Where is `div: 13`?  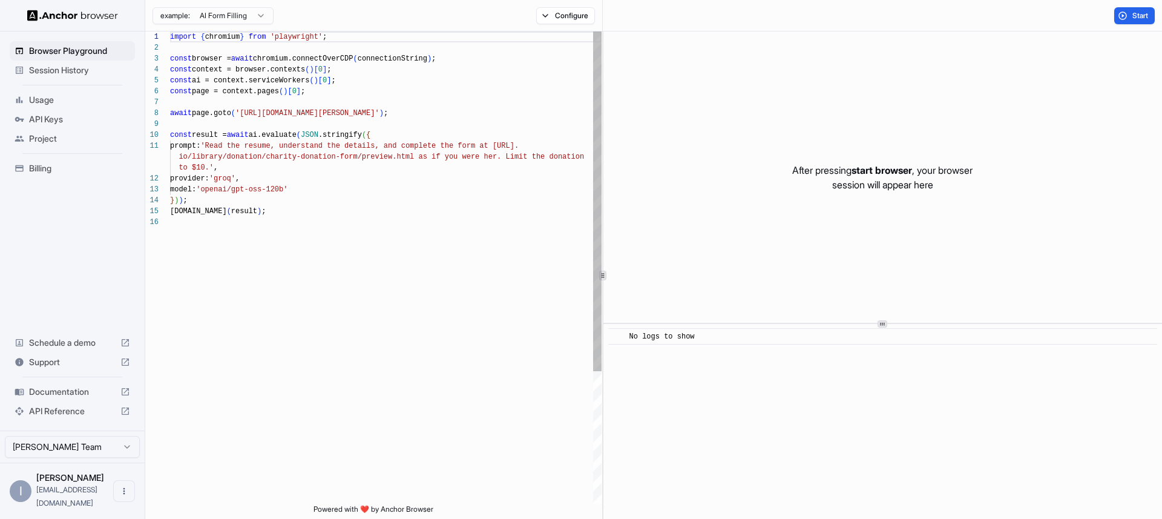
div: 13 is located at coordinates (152, 189).